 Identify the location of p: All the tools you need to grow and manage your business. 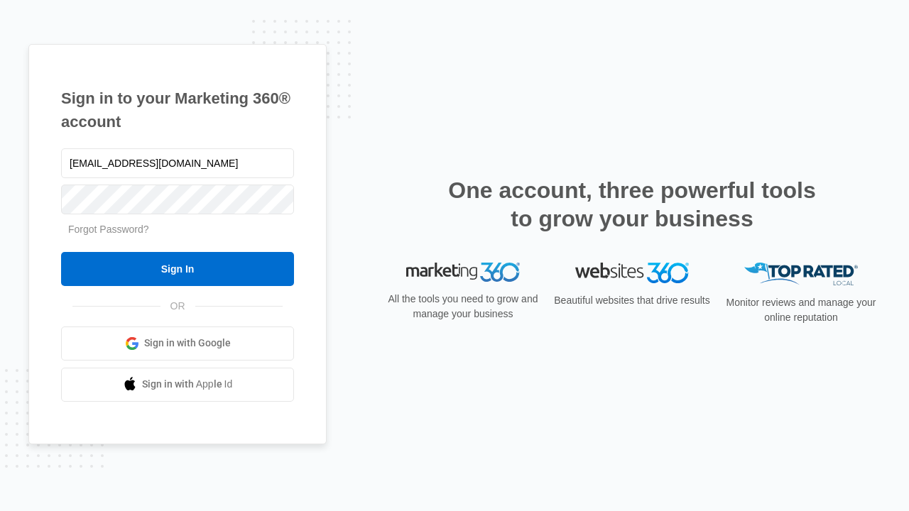
(463, 307).